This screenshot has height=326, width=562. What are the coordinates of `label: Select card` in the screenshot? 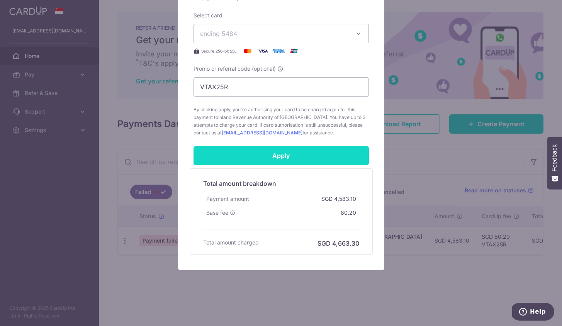 It's located at (208, 15).